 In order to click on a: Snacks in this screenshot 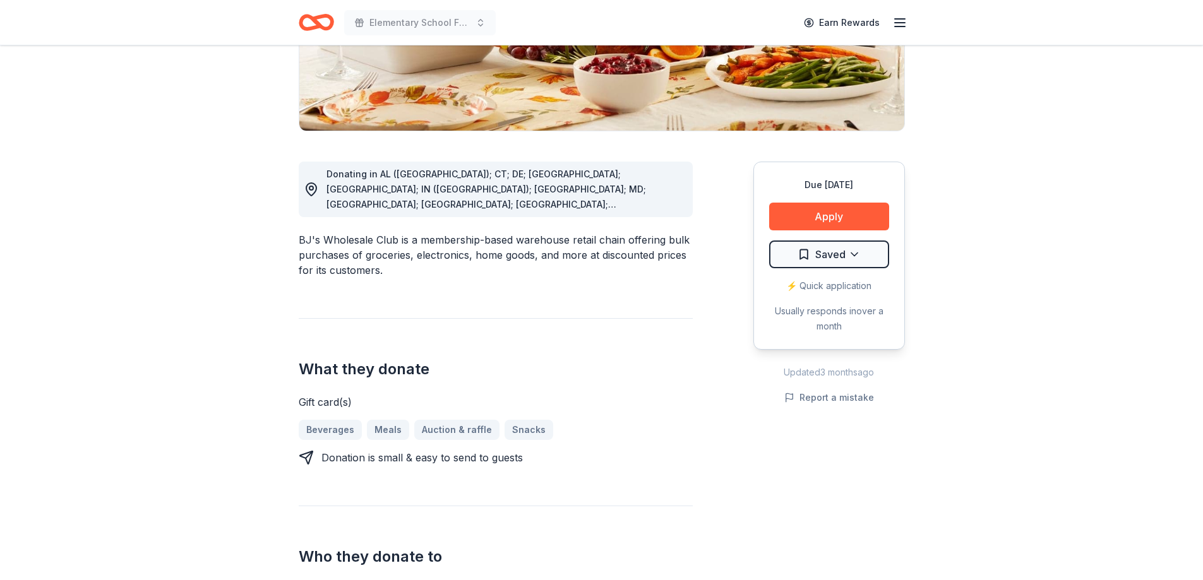, I will do `click(528, 430)`.